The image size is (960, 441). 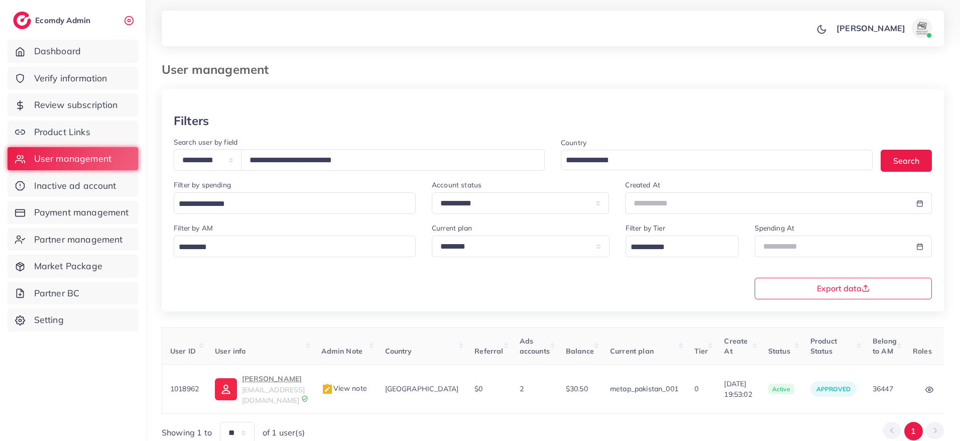 I want to click on span: 0, so click(x=696, y=388).